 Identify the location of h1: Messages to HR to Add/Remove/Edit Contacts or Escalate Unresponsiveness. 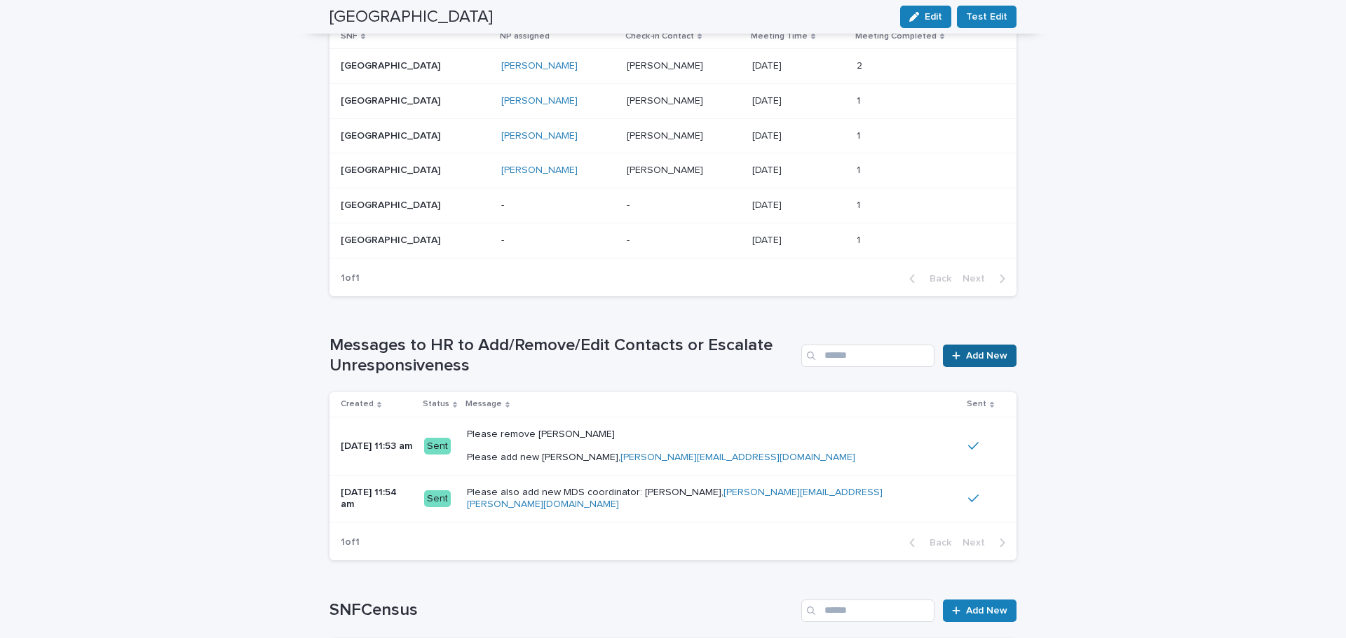
(562, 356).